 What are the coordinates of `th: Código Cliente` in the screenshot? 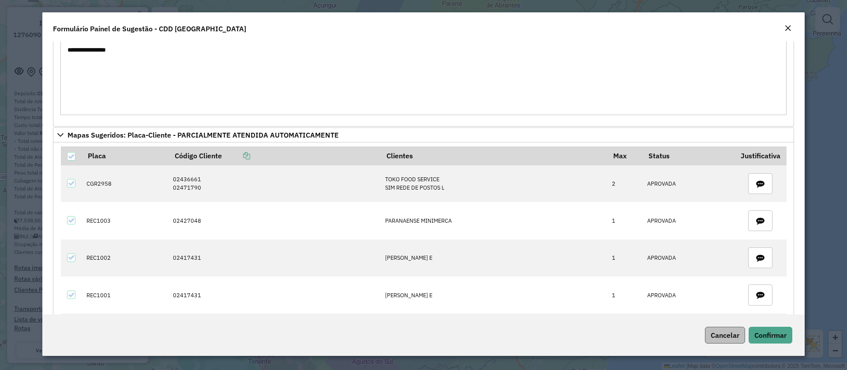 It's located at (275, 156).